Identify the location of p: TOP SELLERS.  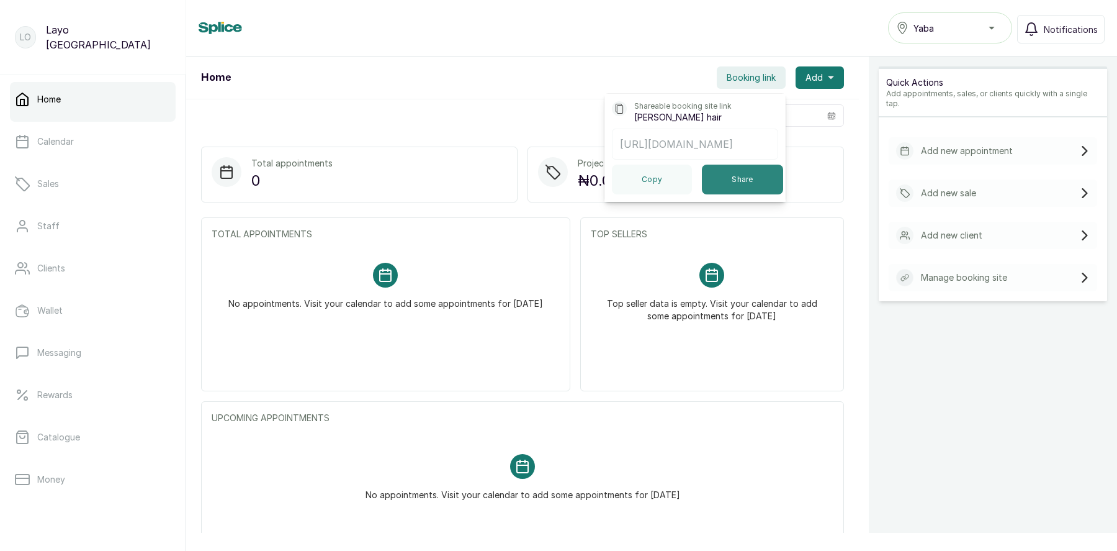
(712, 234).